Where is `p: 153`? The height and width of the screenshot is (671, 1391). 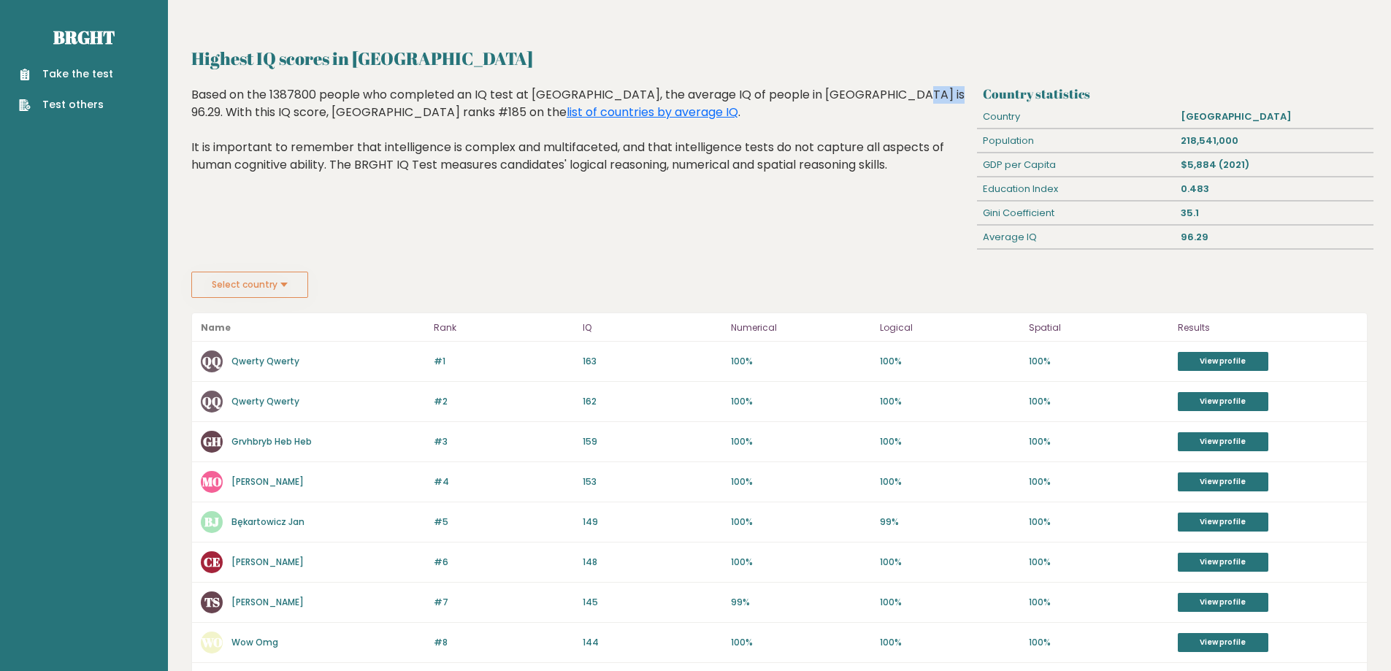 p: 153 is located at coordinates (653, 482).